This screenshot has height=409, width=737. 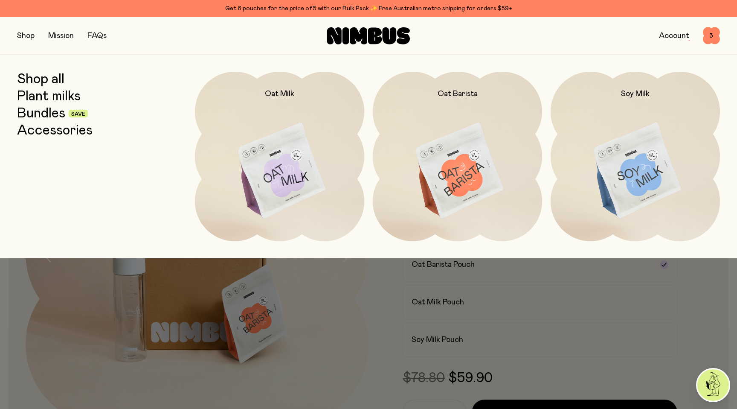 I want to click on a: Bundles, so click(x=41, y=113).